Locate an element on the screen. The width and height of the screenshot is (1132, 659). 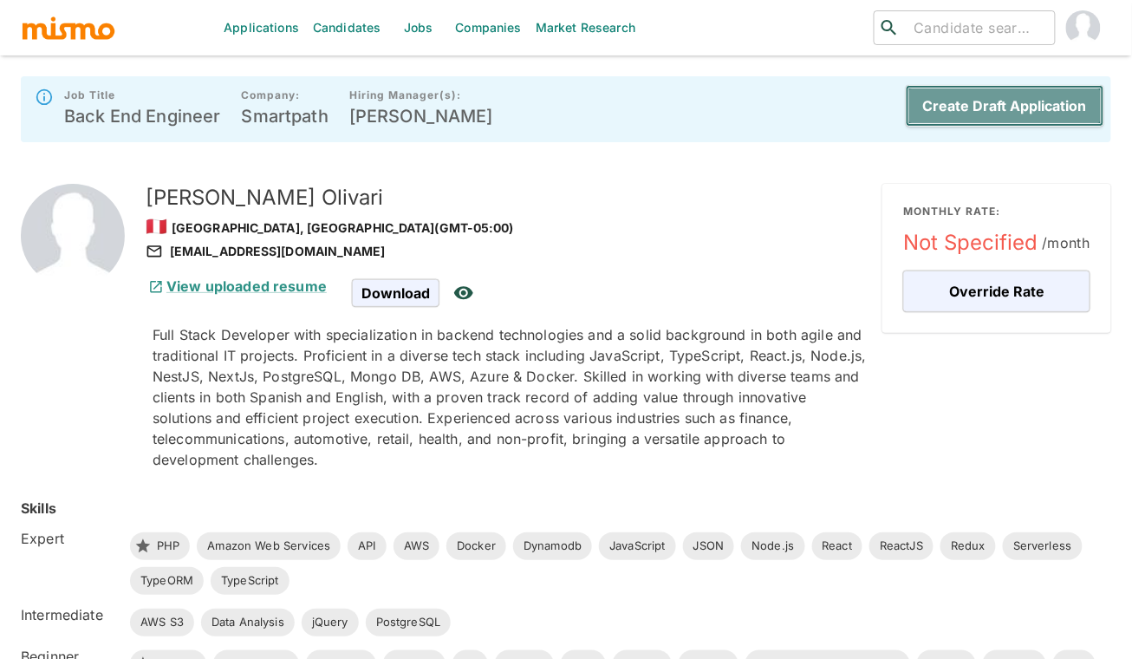
span: AWS S3 is located at coordinates (162, 622).